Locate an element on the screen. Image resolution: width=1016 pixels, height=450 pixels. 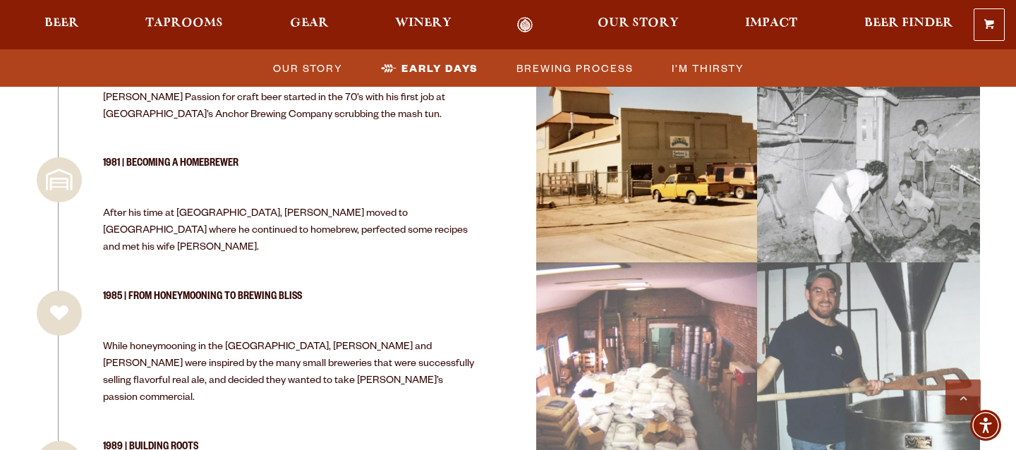
span: Beer Finder is located at coordinates (909, 23).